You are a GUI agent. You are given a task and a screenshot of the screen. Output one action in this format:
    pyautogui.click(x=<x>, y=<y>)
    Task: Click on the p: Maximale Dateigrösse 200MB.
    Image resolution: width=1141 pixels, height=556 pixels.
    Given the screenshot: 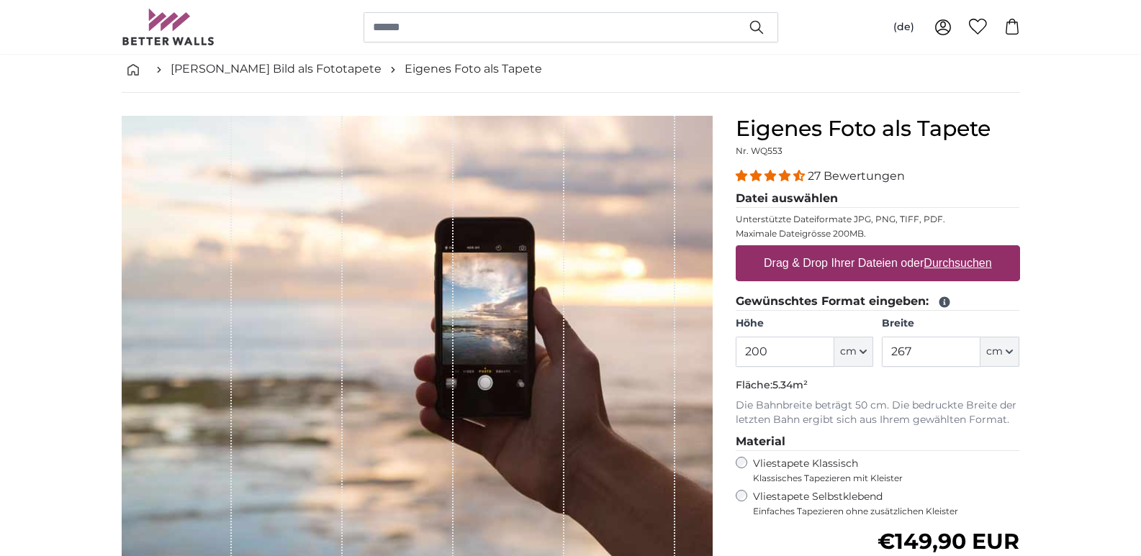 What is the action you would take?
    pyautogui.click(x=877, y=234)
    